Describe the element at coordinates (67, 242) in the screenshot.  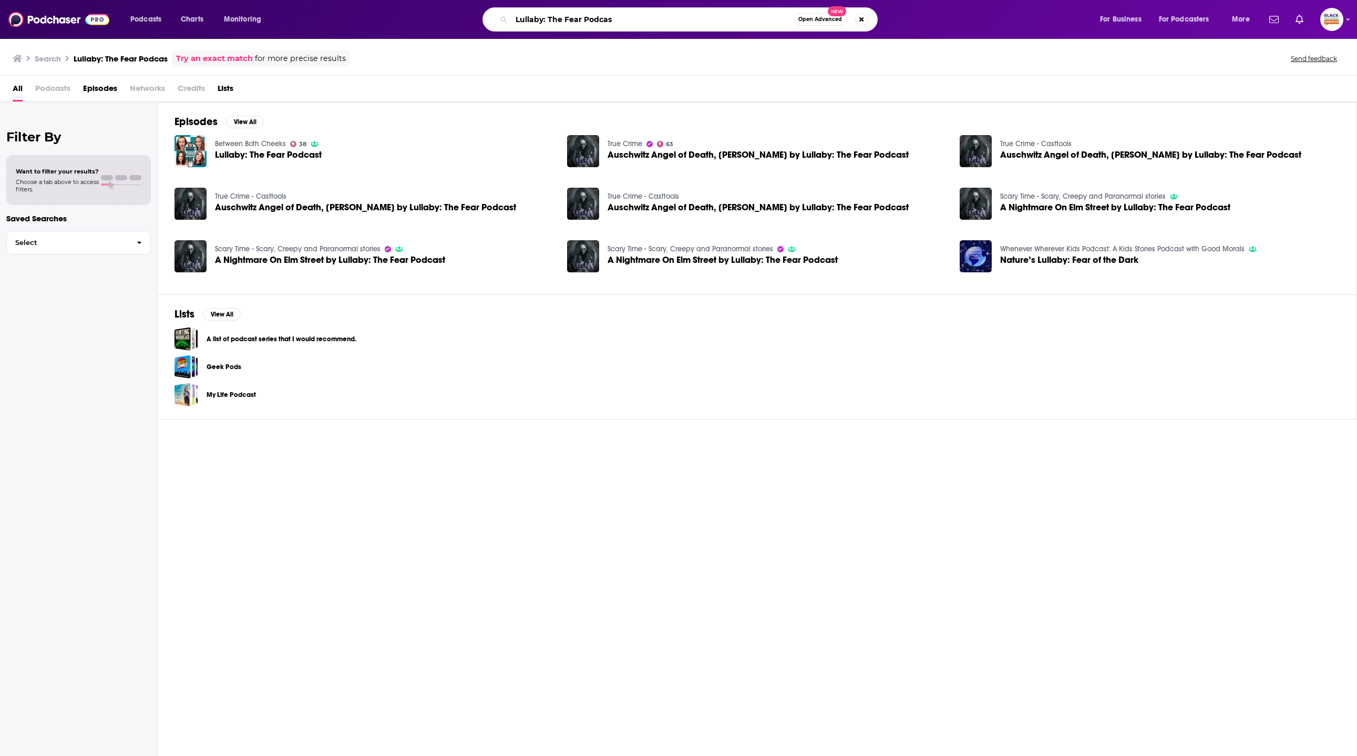
I see `span: Select` at that location.